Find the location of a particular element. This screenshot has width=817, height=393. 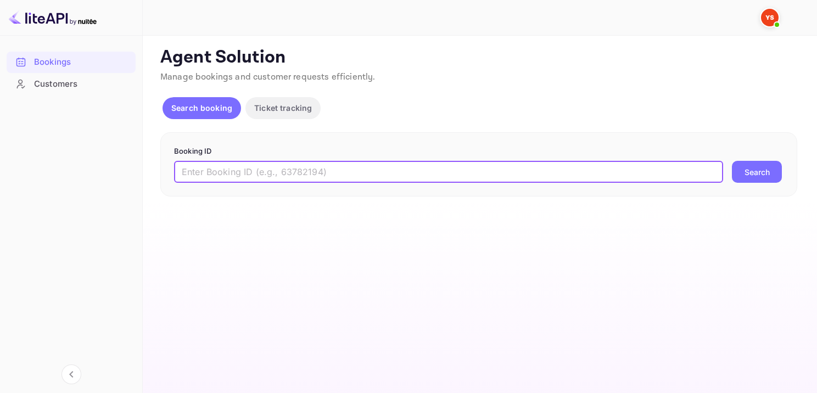

img: LiteAPI logo is located at coordinates (53, 18).